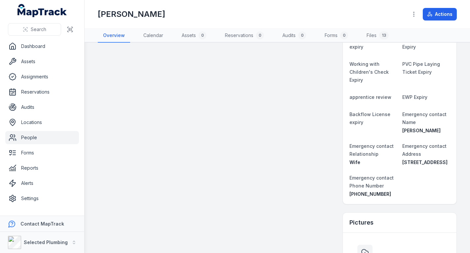 This screenshot has width=470, height=253. What do you see at coordinates (421, 68) in the screenshot?
I see `span: PVC Pipe Laying Ticket Expiry` at bounding box center [421, 68].